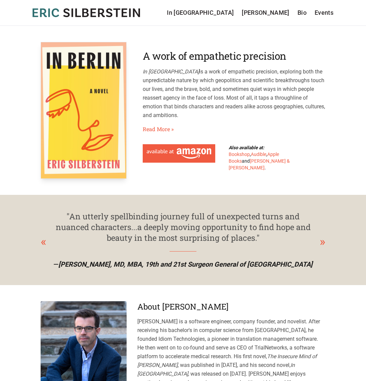  What do you see at coordinates (324, 13) in the screenshot?
I see `a: Events` at bounding box center [324, 13].